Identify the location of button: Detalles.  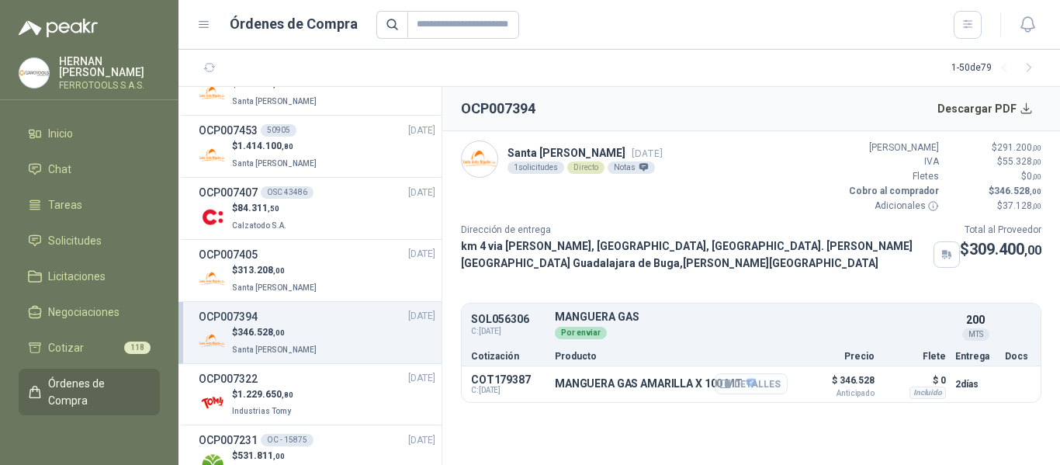
(751, 383).